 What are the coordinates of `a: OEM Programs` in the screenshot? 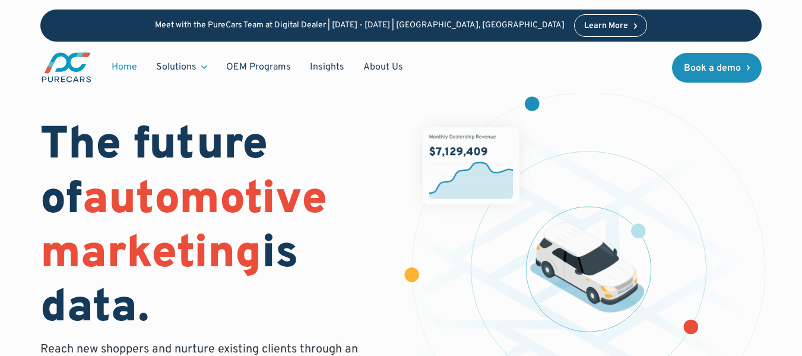 It's located at (258, 67).